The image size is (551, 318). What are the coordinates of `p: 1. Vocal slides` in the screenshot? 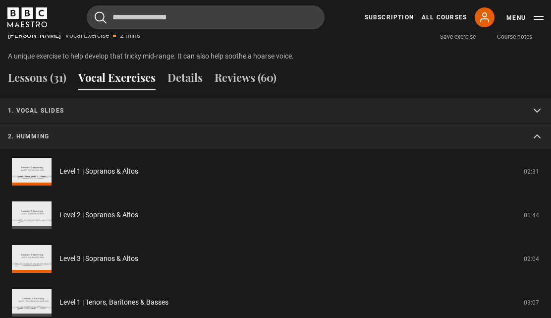 It's located at (264, 111).